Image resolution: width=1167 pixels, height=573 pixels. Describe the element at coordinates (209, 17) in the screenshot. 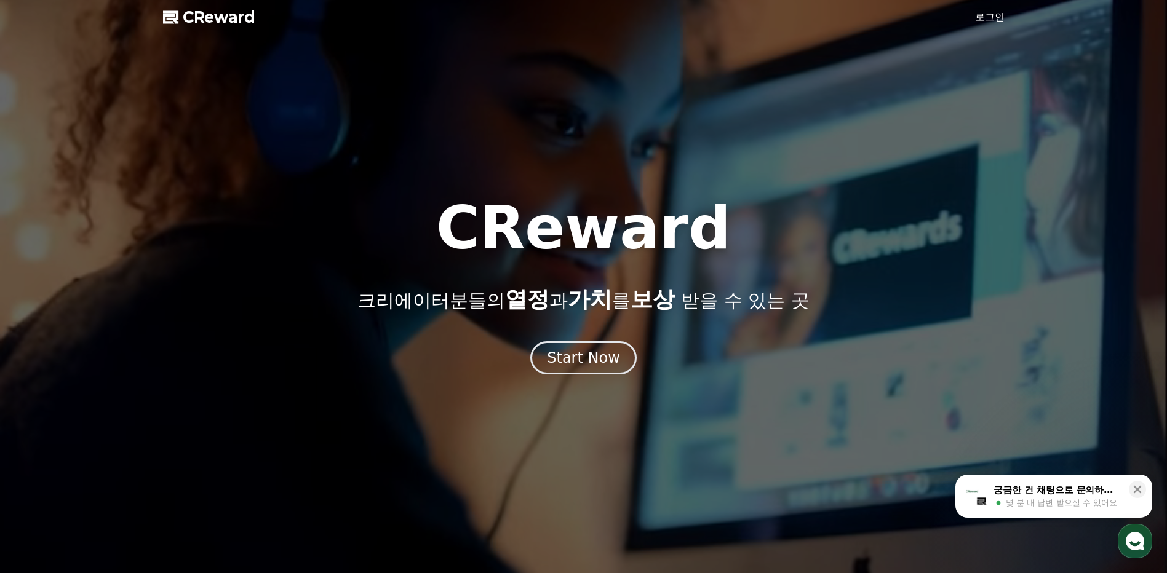

I see `a: CReward` at that location.